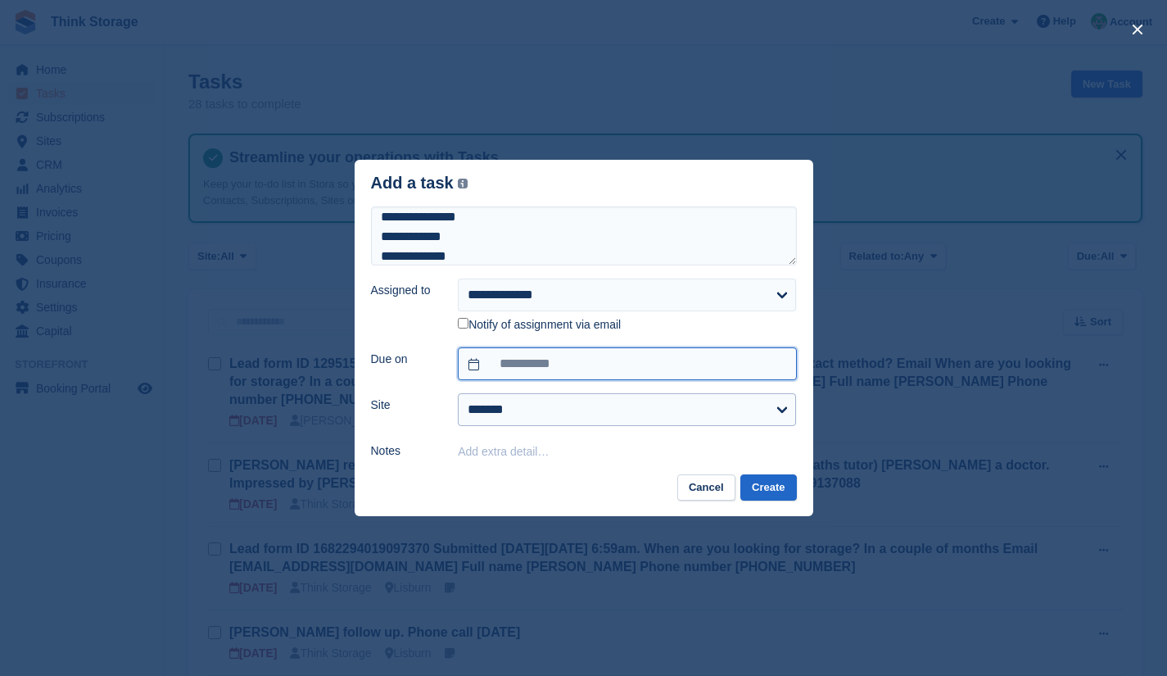 The height and width of the screenshot is (676, 1167). What do you see at coordinates (405, 450) in the screenshot?
I see `label: Notes` at bounding box center [405, 450].